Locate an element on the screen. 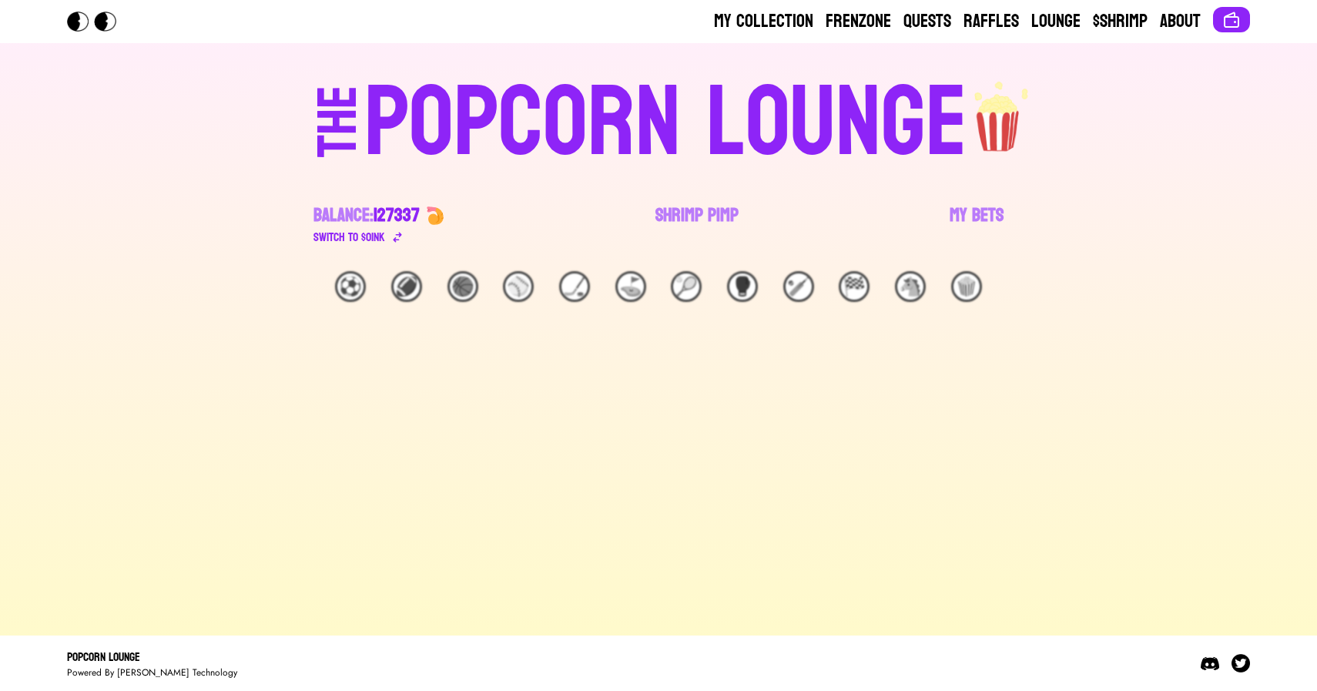 This screenshot has height=691, width=1317. div: POPCORN LOUNGE is located at coordinates (665, 123).